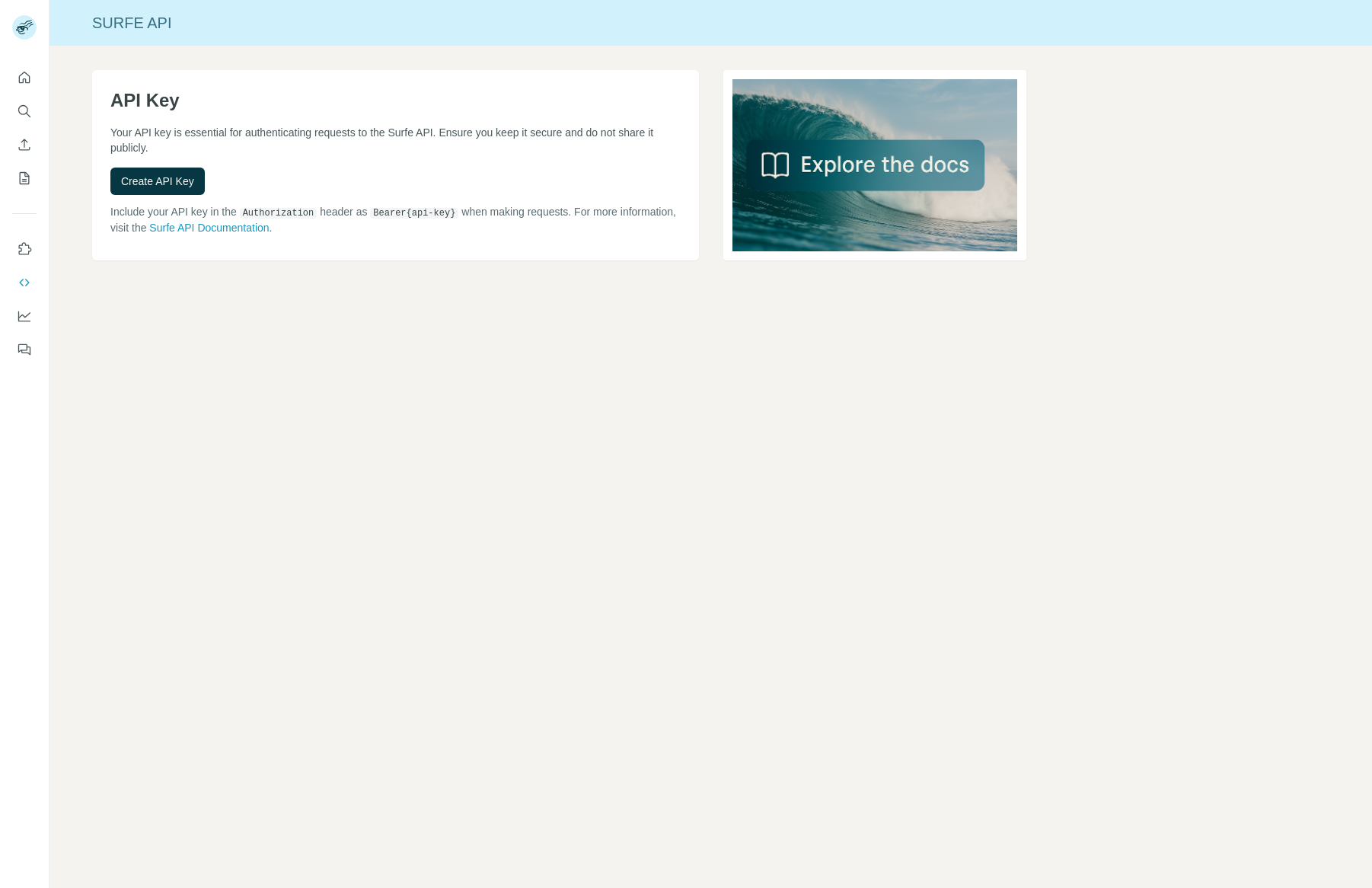  Describe the element at coordinates (24, 111) in the screenshot. I see `button: Search` at that location.